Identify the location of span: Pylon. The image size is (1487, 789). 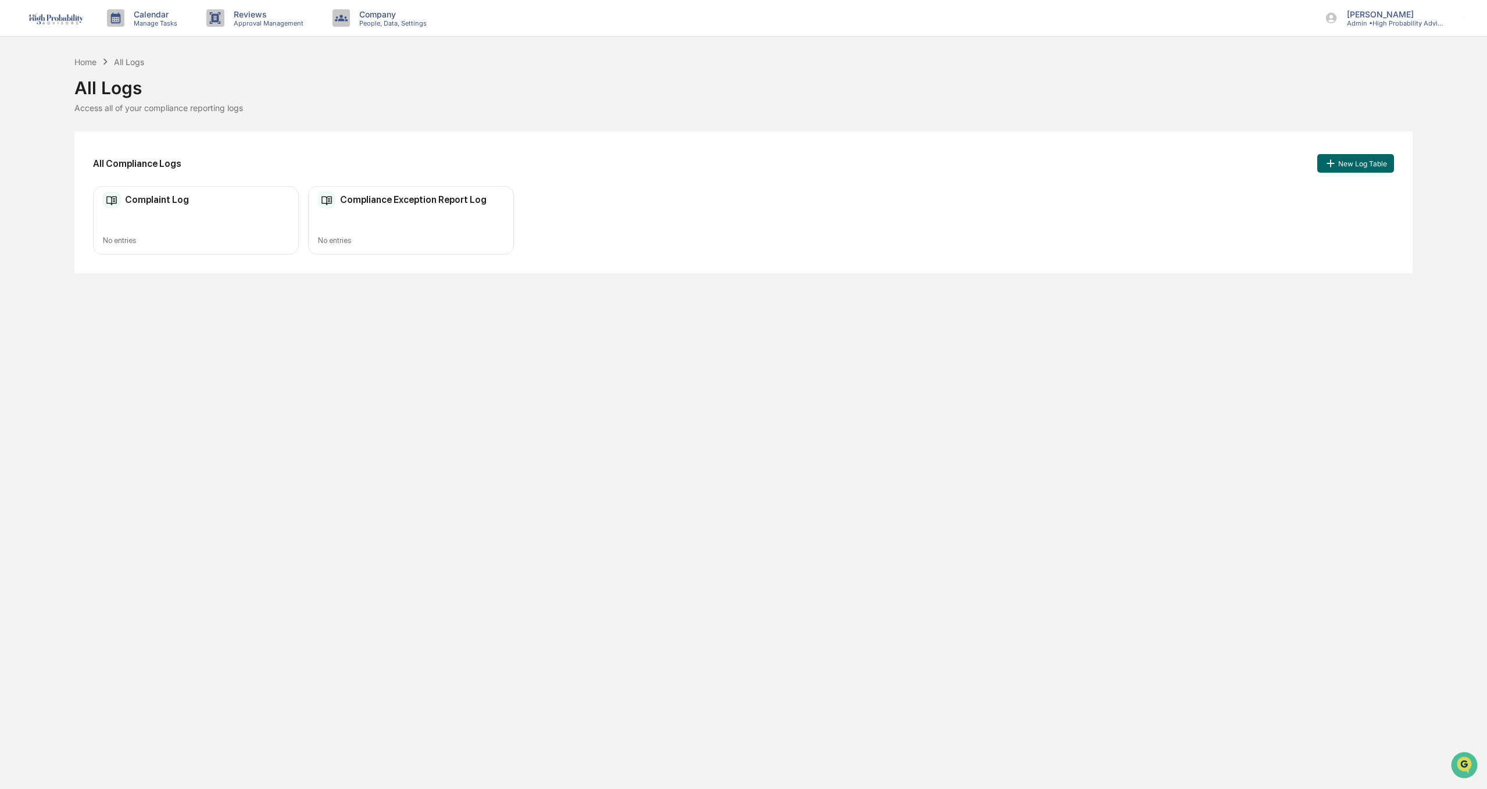
(128, 201).